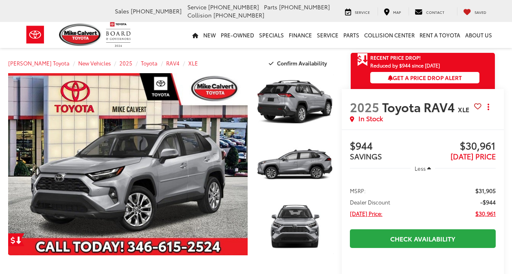  Describe the element at coordinates (480, 12) in the screenshot. I see `span: Saved` at that location.